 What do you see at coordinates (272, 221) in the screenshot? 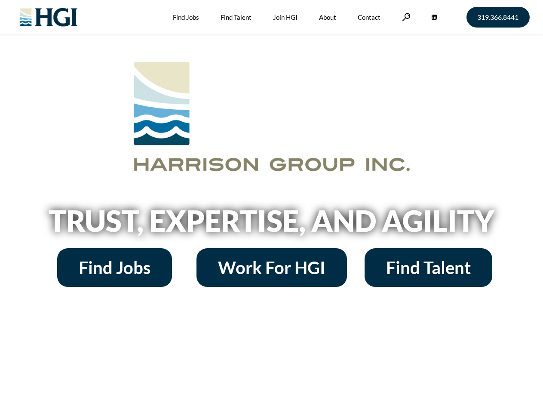
I see `h2: Trust, Expertise, and Agility` at bounding box center [272, 221].